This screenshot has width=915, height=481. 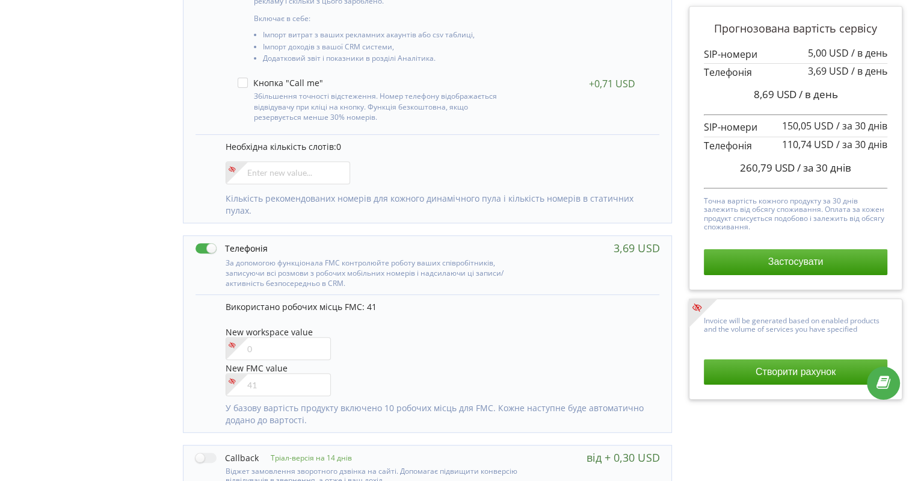 I want to click on span: 150,05 USD, so click(x=808, y=126).